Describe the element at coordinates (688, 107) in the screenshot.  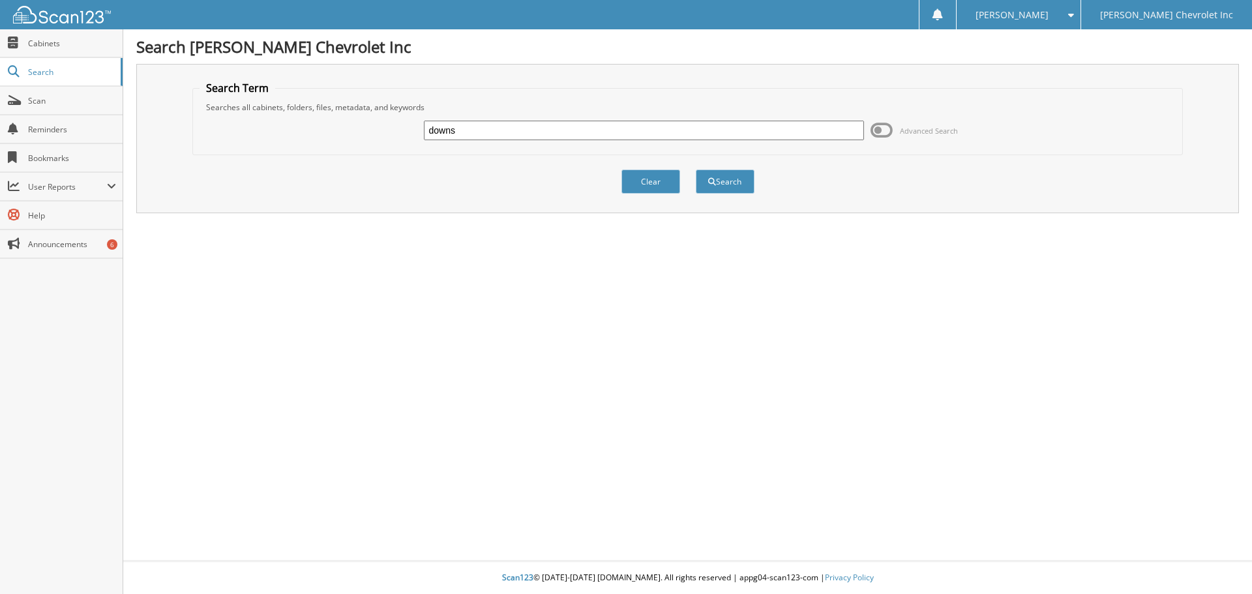
I see `div: Searches all cabinets, folders, files, metadata, and keywords` at that location.